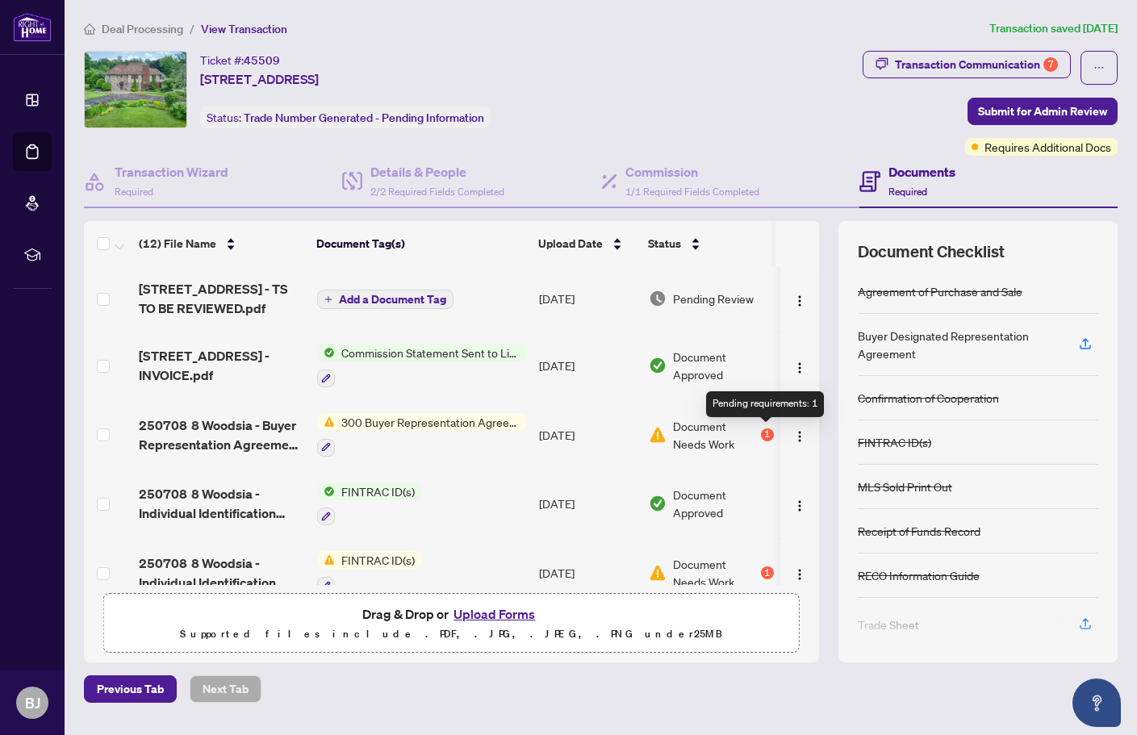 This screenshot has width=1137, height=735. Describe the element at coordinates (586, 244) in the screenshot. I see `th: Upload Date` at that location.